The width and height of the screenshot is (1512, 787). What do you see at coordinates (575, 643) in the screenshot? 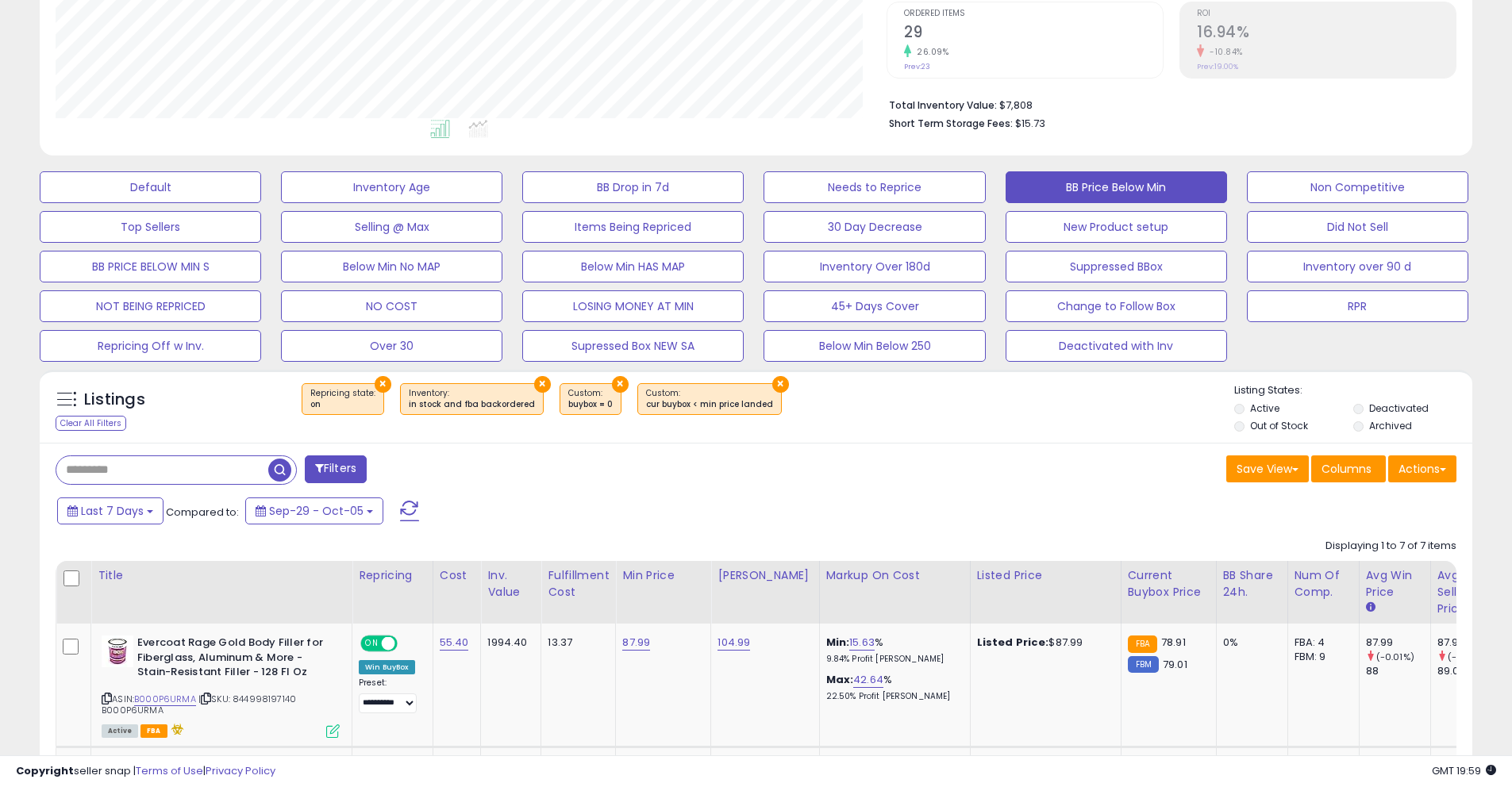
I see `div: 13.37` at bounding box center [575, 643].